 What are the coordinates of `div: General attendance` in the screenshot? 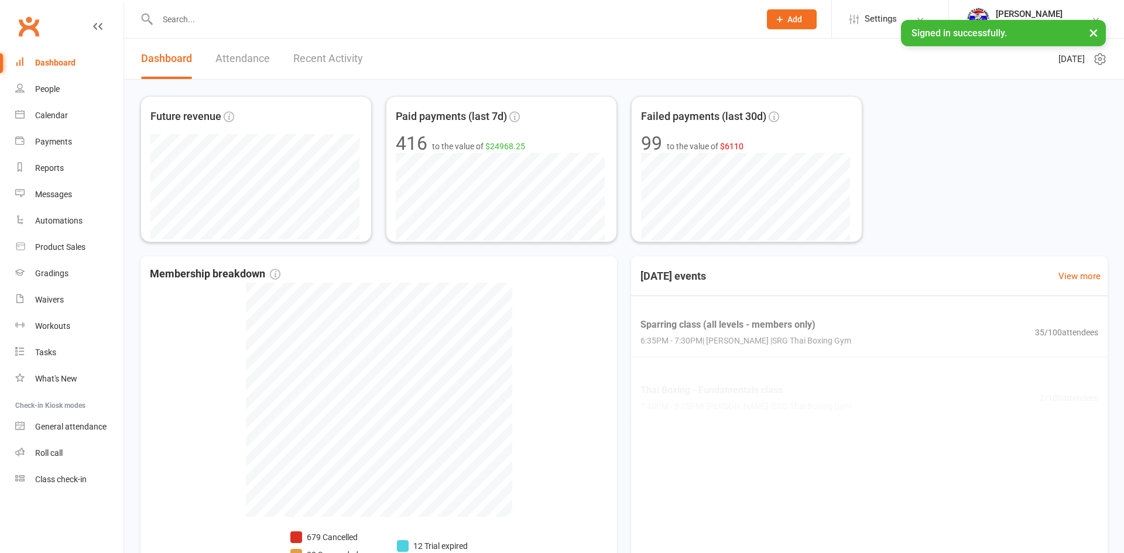 It's located at (71, 427).